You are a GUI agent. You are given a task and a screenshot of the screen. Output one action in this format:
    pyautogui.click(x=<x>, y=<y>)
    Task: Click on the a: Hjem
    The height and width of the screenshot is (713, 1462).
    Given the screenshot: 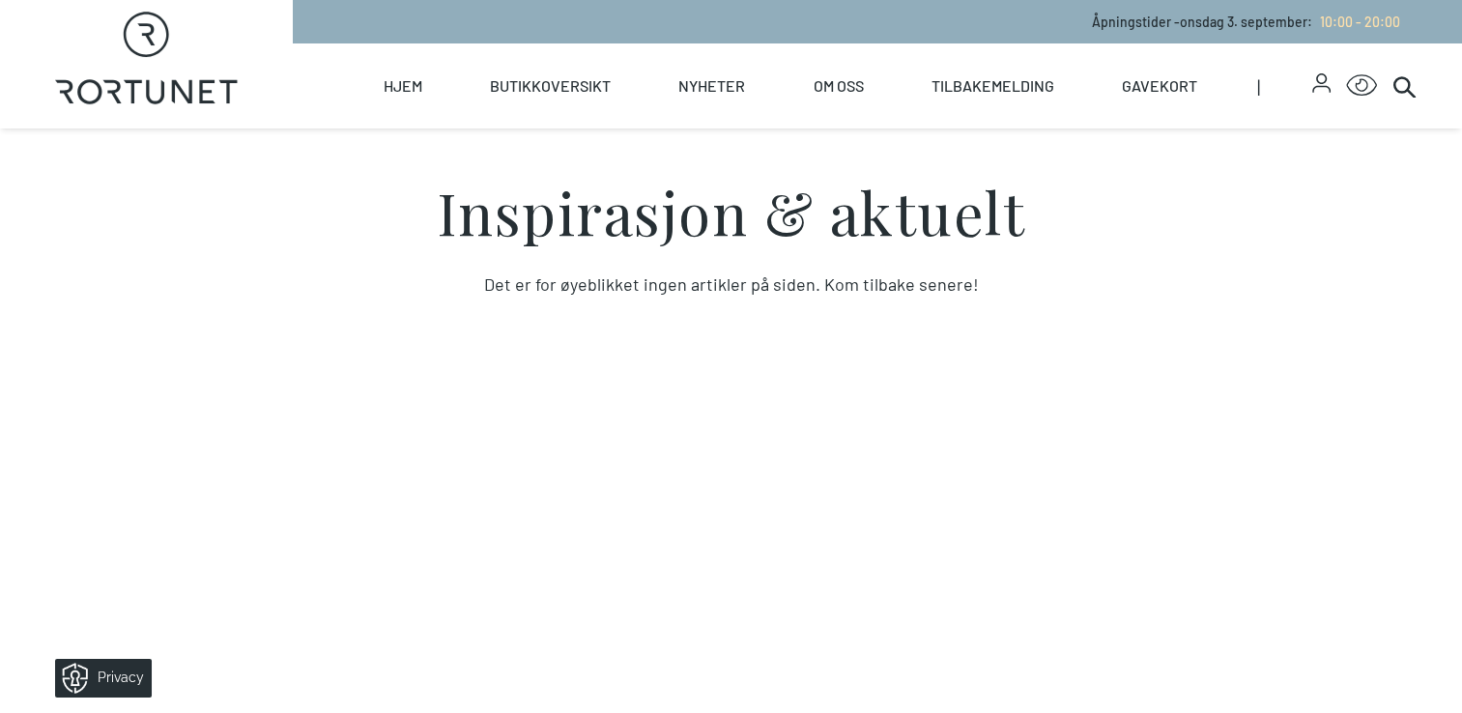 What is the action you would take?
    pyautogui.click(x=403, y=86)
    